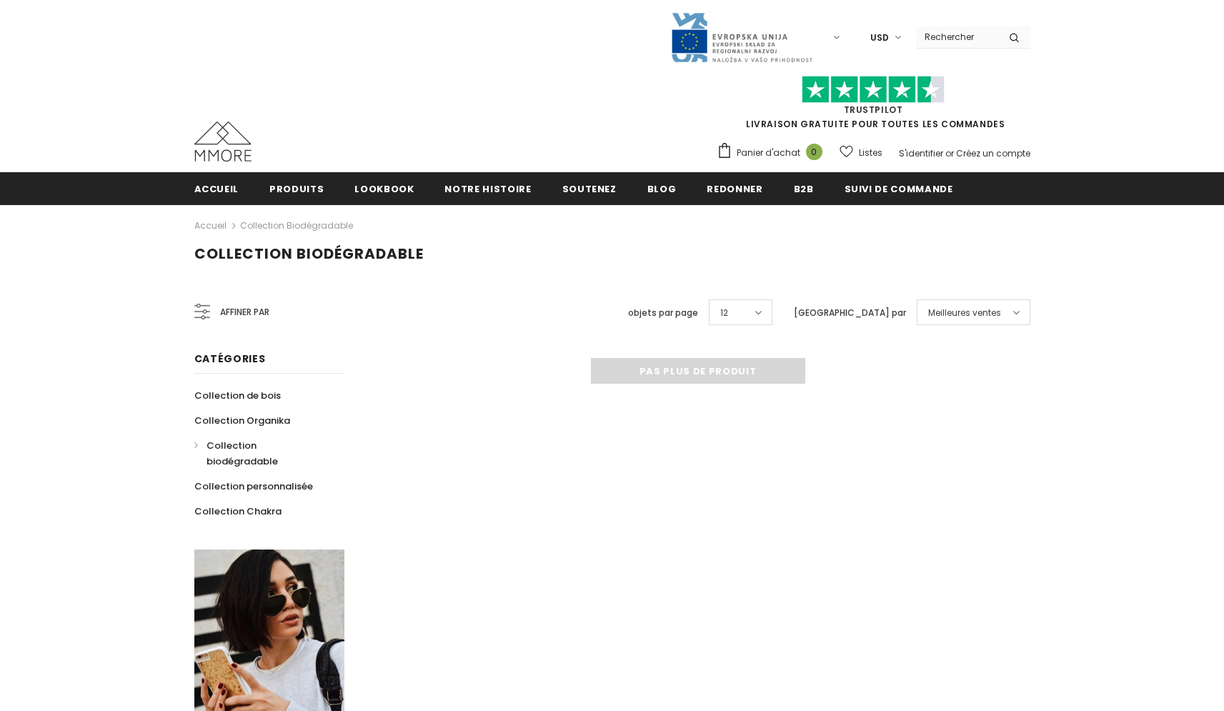  I want to click on span: soutenez, so click(590, 189).